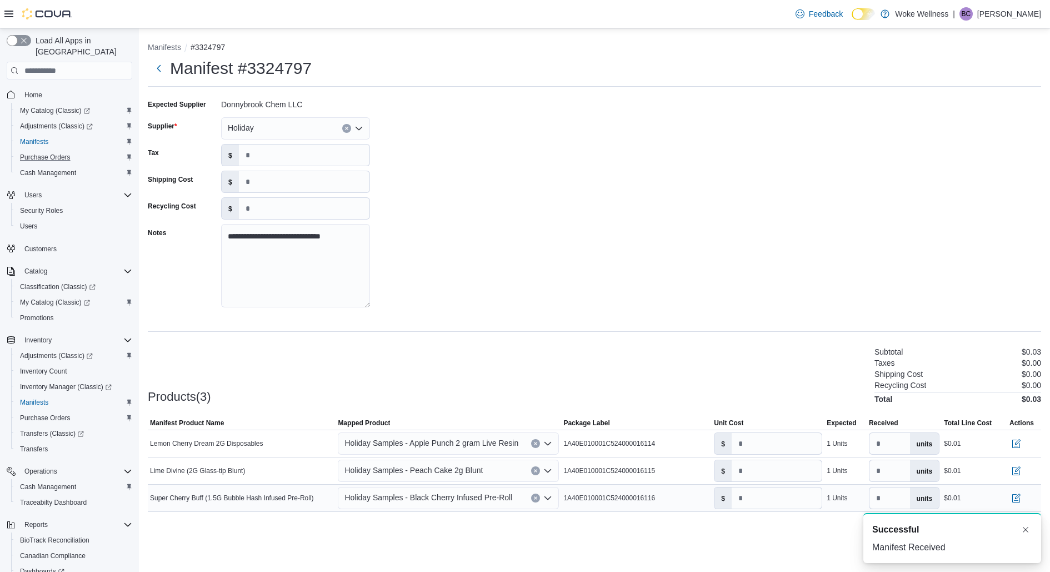  What do you see at coordinates (36, 524) in the screenshot?
I see `button: Reports` at bounding box center [36, 524].